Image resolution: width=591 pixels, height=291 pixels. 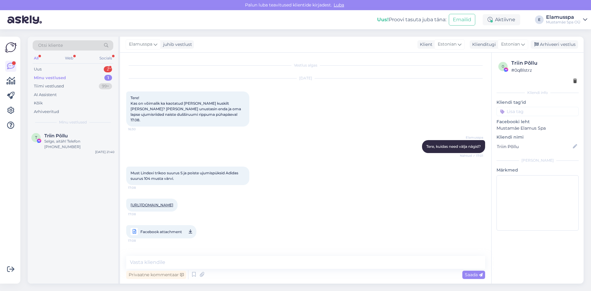 What do you see at coordinates (156, 274) in the screenshot?
I see `div: Privaatne kommentaar` at bounding box center [156, 274].